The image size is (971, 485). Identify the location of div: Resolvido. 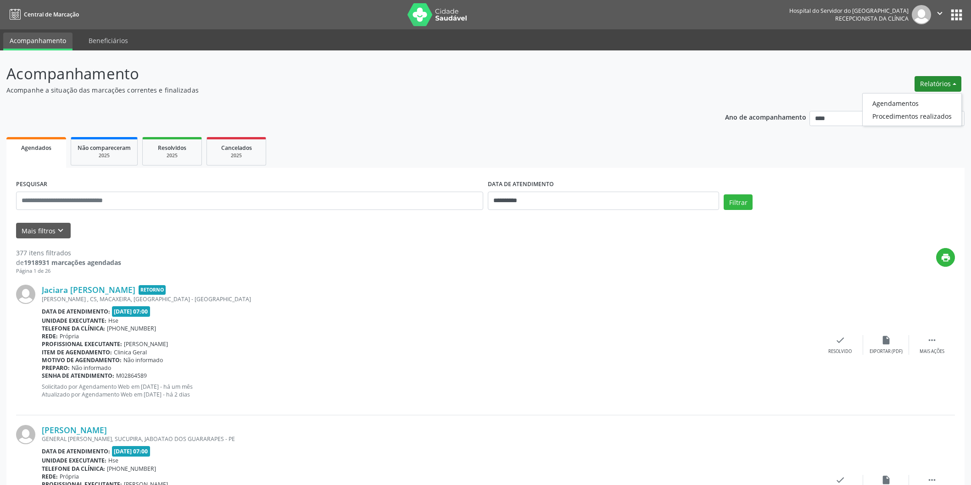
(839, 352).